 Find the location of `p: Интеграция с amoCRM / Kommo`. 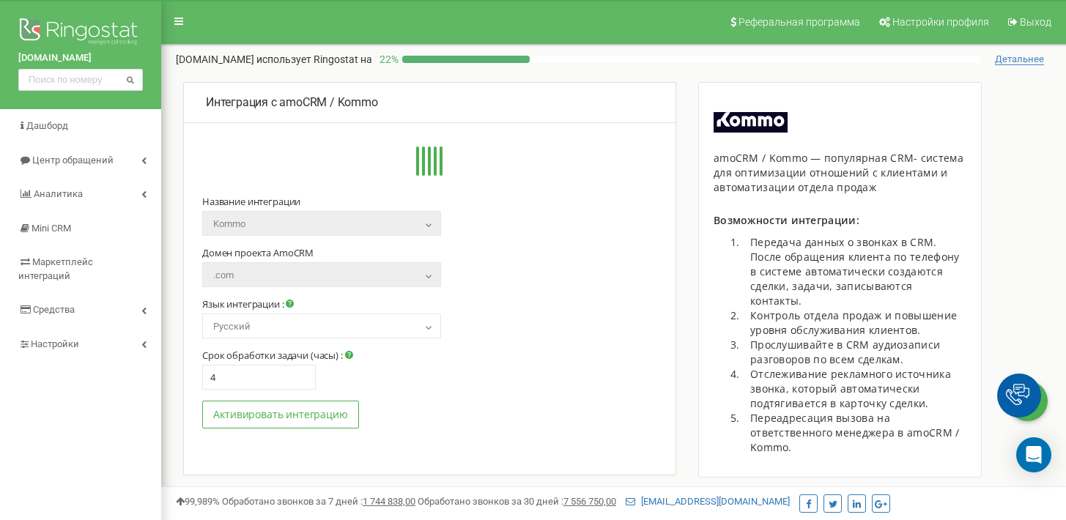

p: Интеграция с amoCRM / Kommo is located at coordinates (429, 103).